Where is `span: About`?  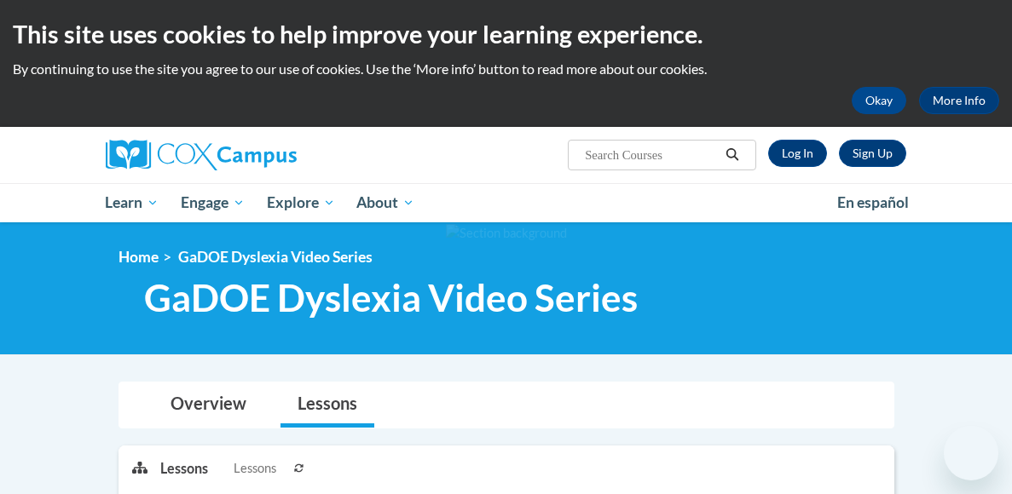 span: About is located at coordinates (385, 203).